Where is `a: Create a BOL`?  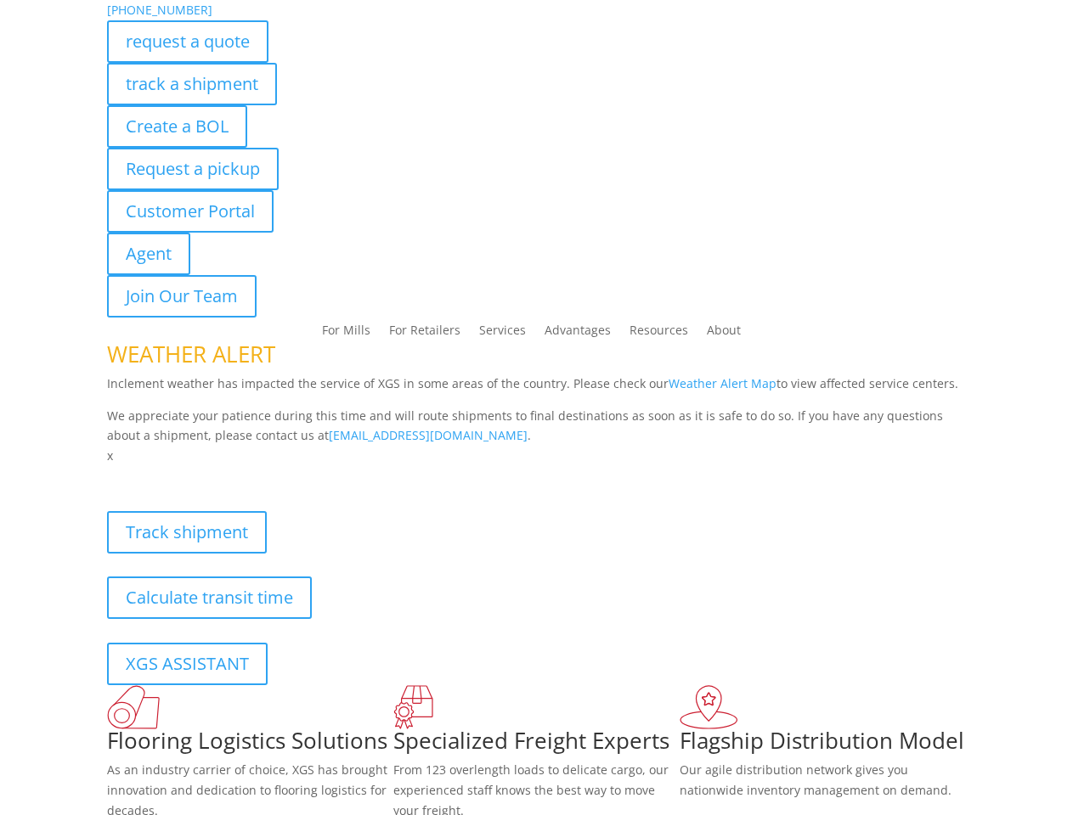 a: Create a BOL is located at coordinates (177, 127).